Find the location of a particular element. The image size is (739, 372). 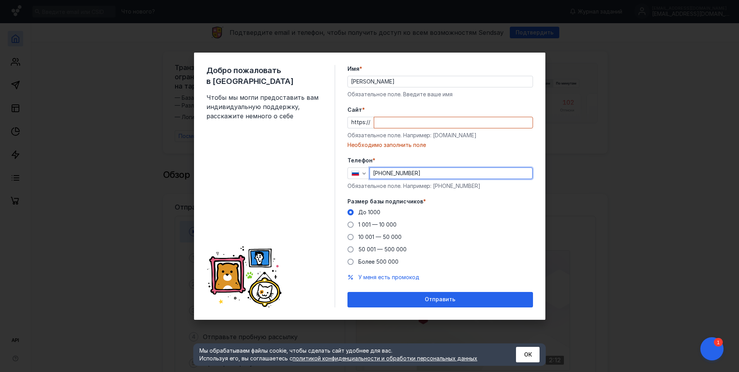

span: Телефон is located at coordinates (360, 160).